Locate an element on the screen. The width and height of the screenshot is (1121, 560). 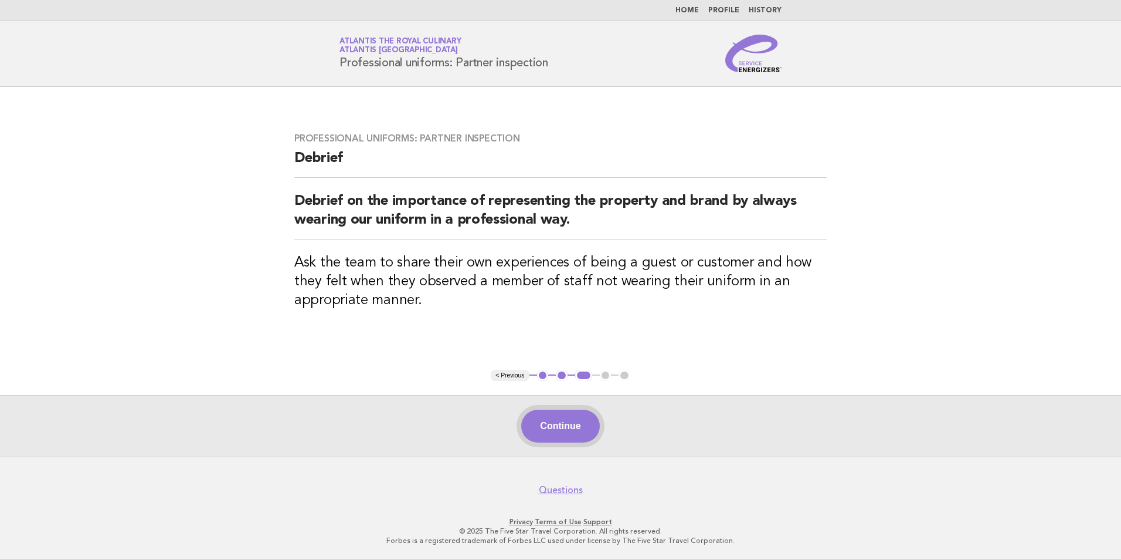
a: Profile is located at coordinates (724, 11).